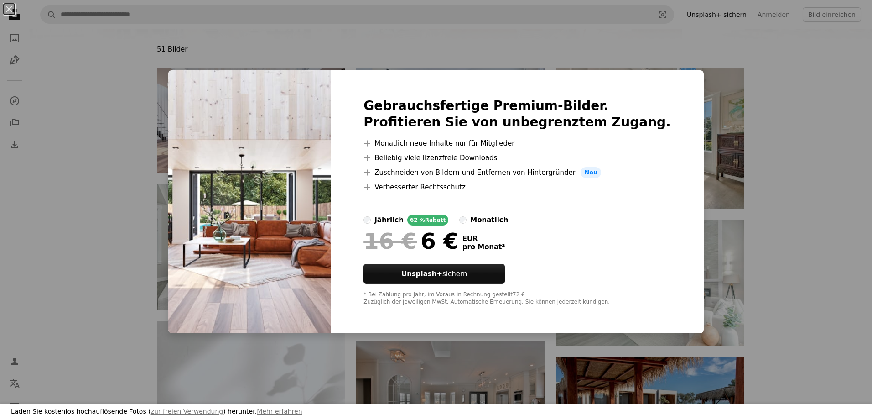 The image size is (872, 420). I want to click on span: pro Monat *, so click(484, 247).